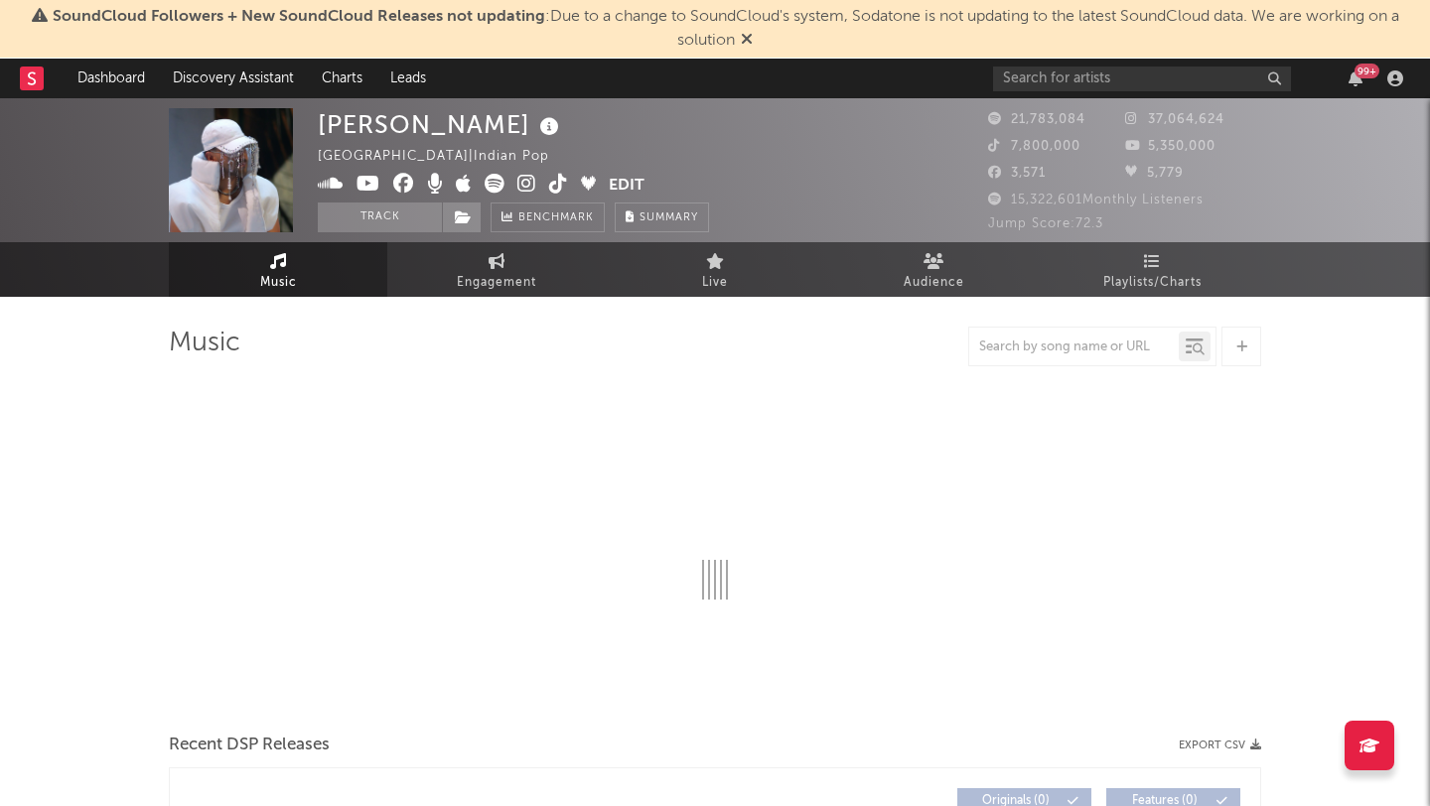 The image size is (1430, 806). I want to click on span: Dismiss, so click(747, 41).